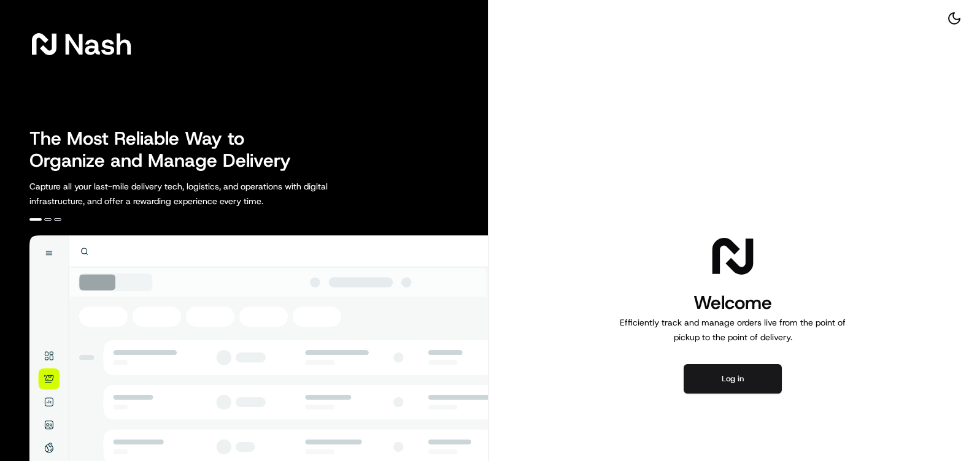  What do you see at coordinates (732, 330) in the screenshot?
I see `p: Efficiently track and manage orders live from the point of pickup to the point of delivery.` at bounding box center [732, 330].